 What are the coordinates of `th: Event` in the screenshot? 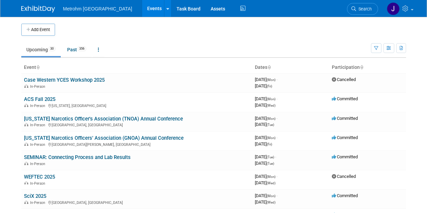 It's located at (137, 67).